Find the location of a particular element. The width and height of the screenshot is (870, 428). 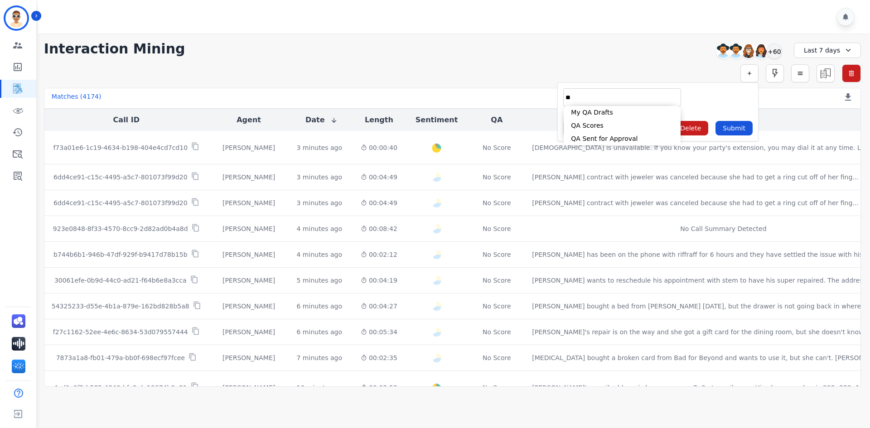

img: Bordered avatar is located at coordinates (16, 18).